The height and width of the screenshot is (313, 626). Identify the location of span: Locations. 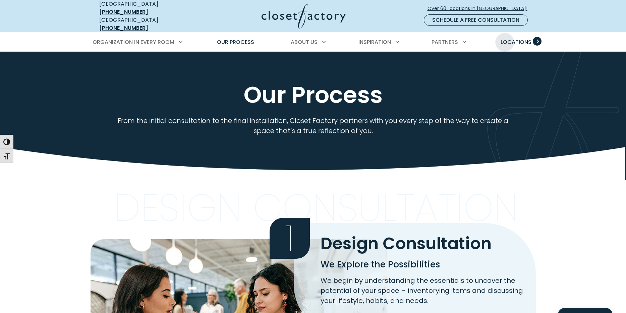
(516, 42).